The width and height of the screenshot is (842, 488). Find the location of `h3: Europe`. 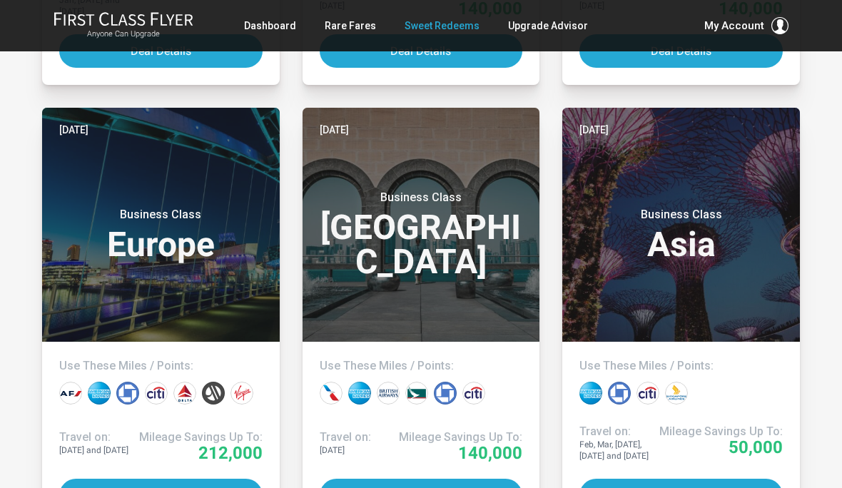

h3: Europe is located at coordinates (161, 235).